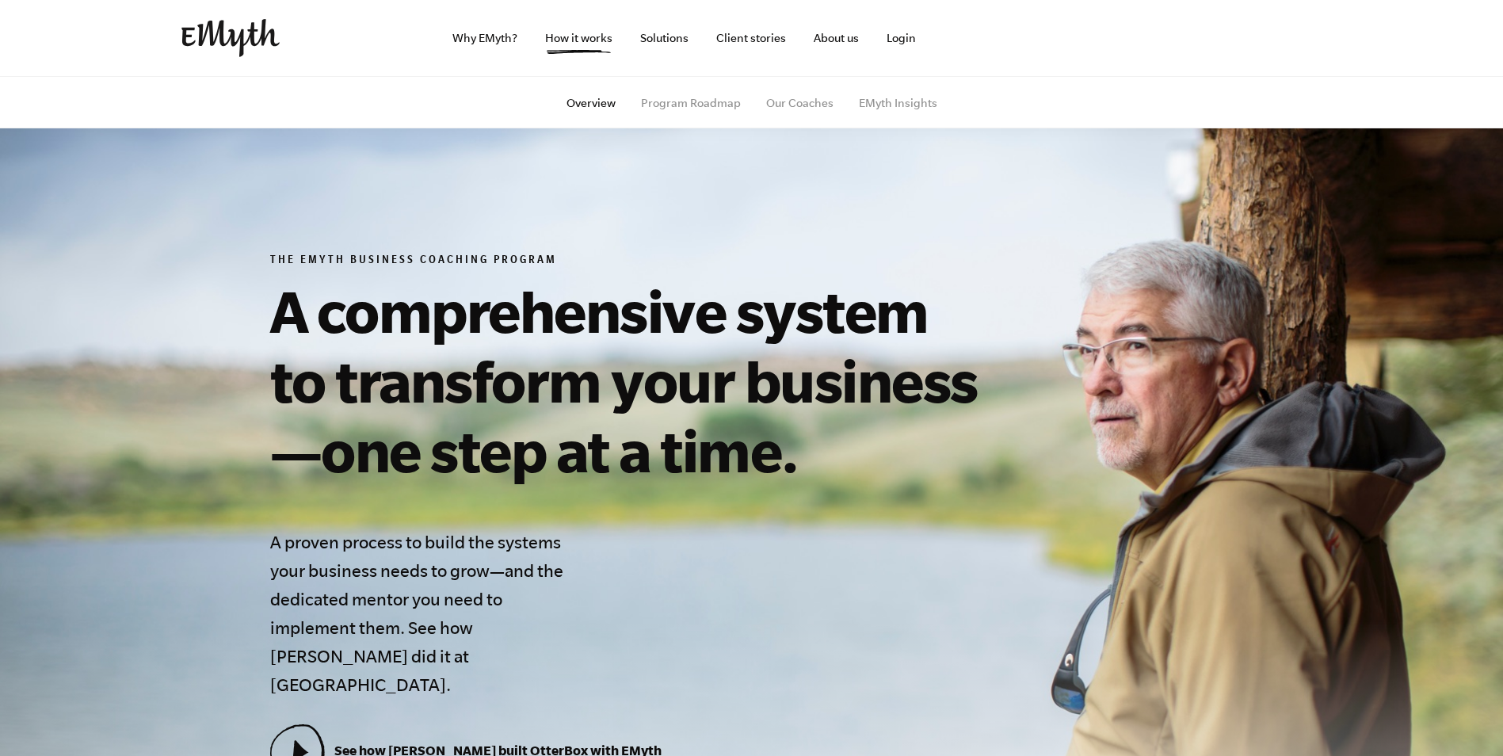  What do you see at coordinates (631, 380) in the screenshot?
I see `h1: A comprehensive system to transform your business—one step at a time.` at bounding box center [631, 380].